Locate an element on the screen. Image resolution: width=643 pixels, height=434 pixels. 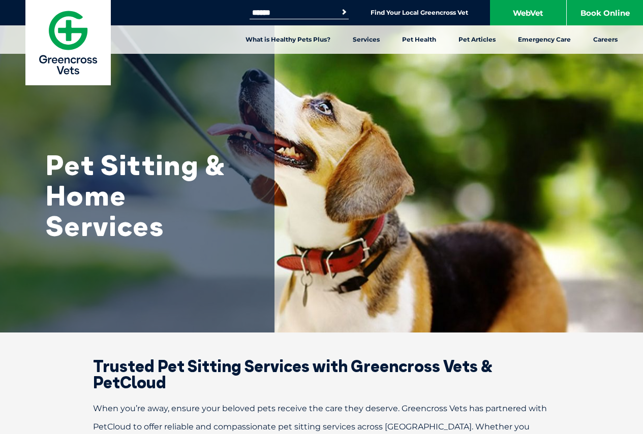
button: Search is located at coordinates (344, 12).